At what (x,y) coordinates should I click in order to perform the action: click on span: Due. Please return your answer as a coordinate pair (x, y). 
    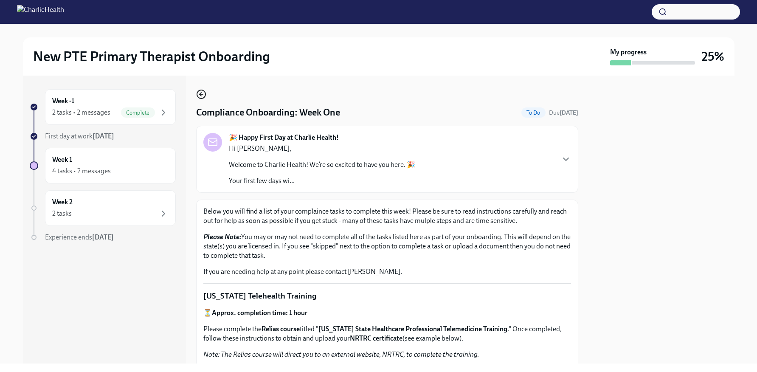
    Looking at the image, I should click on (563, 113).